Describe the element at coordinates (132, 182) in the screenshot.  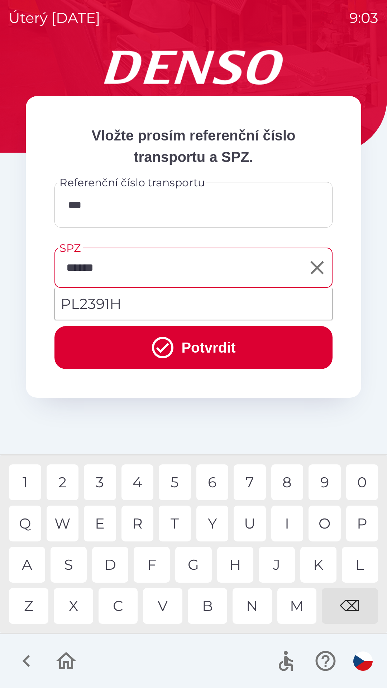
I see `label: Referenční číslo transportu` at that location.